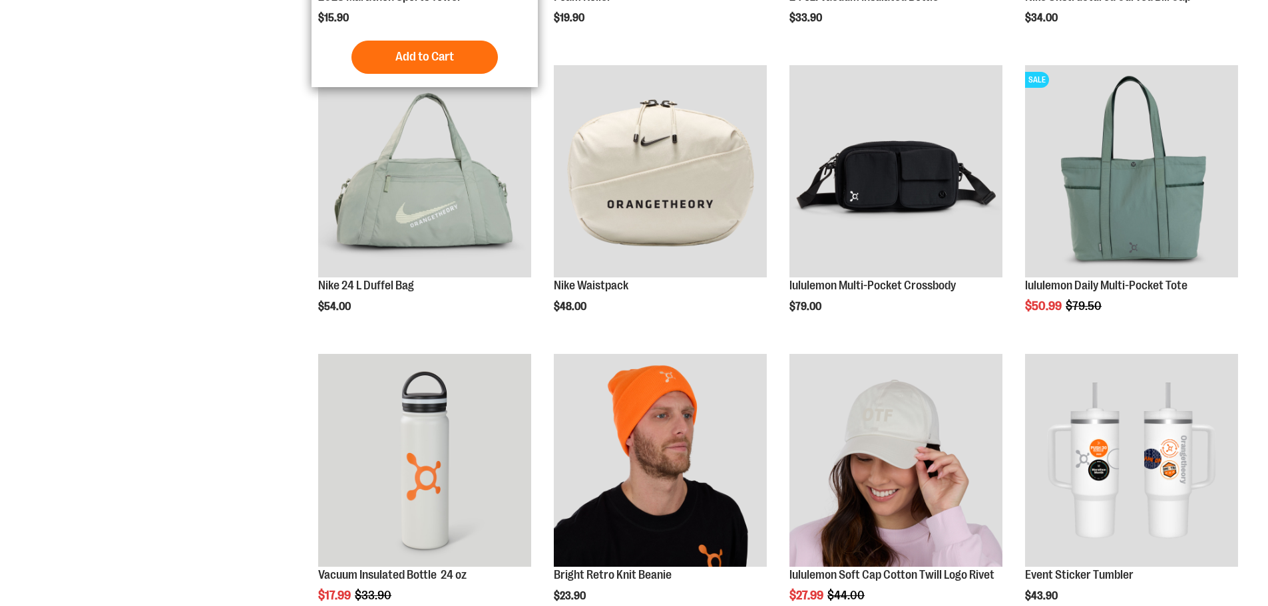  Describe the element at coordinates (425, 461) in the screenshot. I see `img: Vacuum Insulated Bottle 24 oz` at that location.